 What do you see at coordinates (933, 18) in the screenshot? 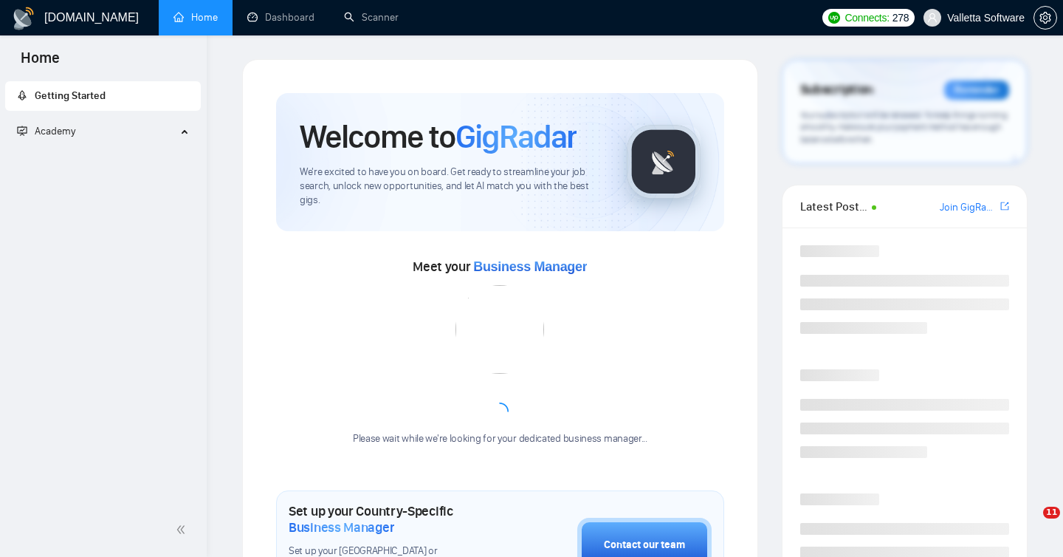
I see `span: user` at bounding box center [933, 18].